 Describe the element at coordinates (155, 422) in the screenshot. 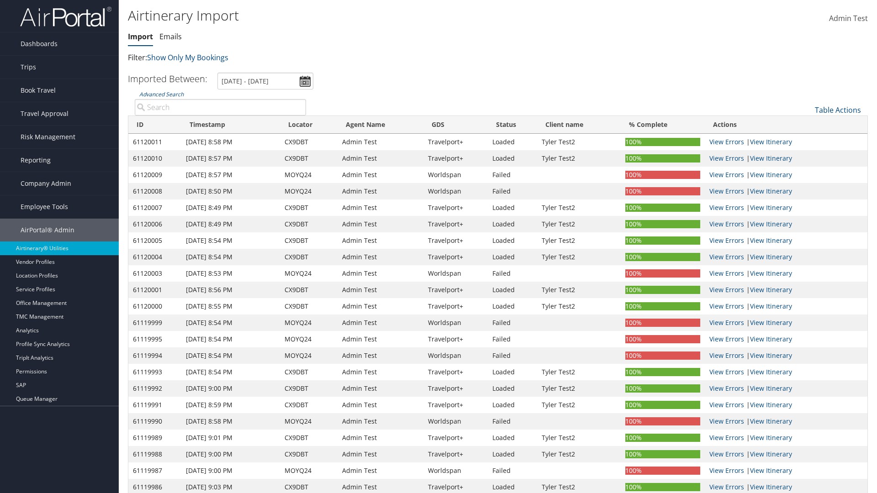

I see `td: 61119990` at that location.